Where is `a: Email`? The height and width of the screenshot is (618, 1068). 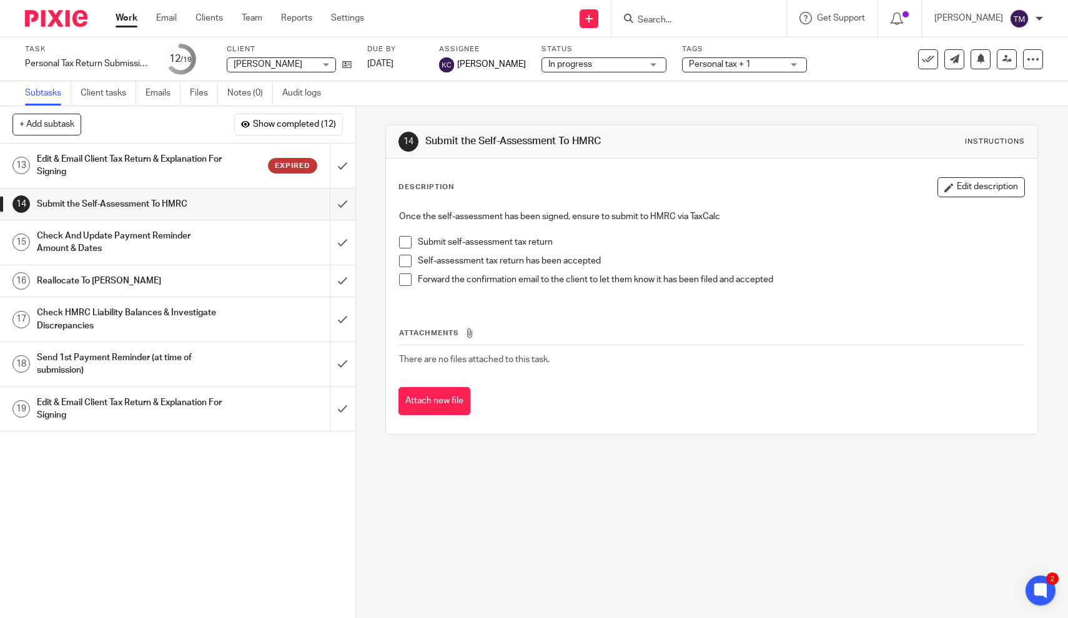
a: Email is located at coordinates (166, 18).